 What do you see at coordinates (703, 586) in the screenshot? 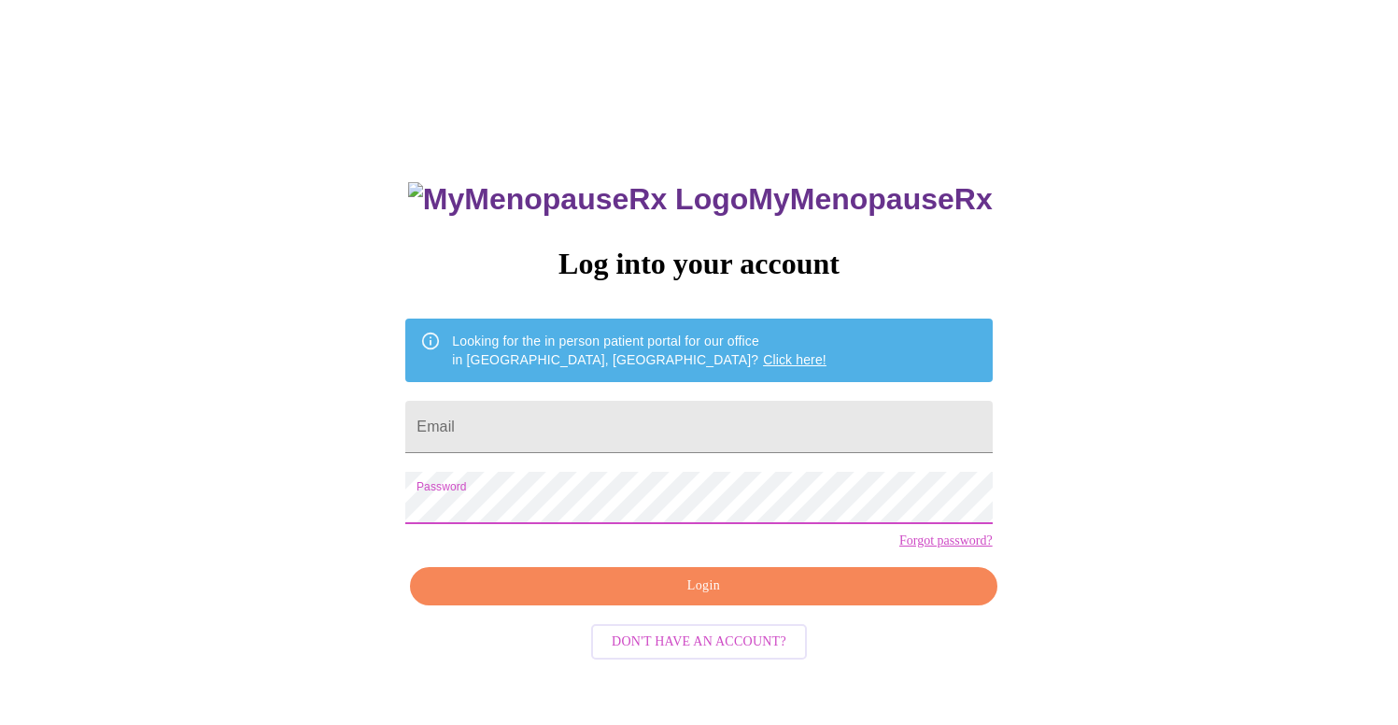
I see `button: Login` at bounding box center [703, 586].